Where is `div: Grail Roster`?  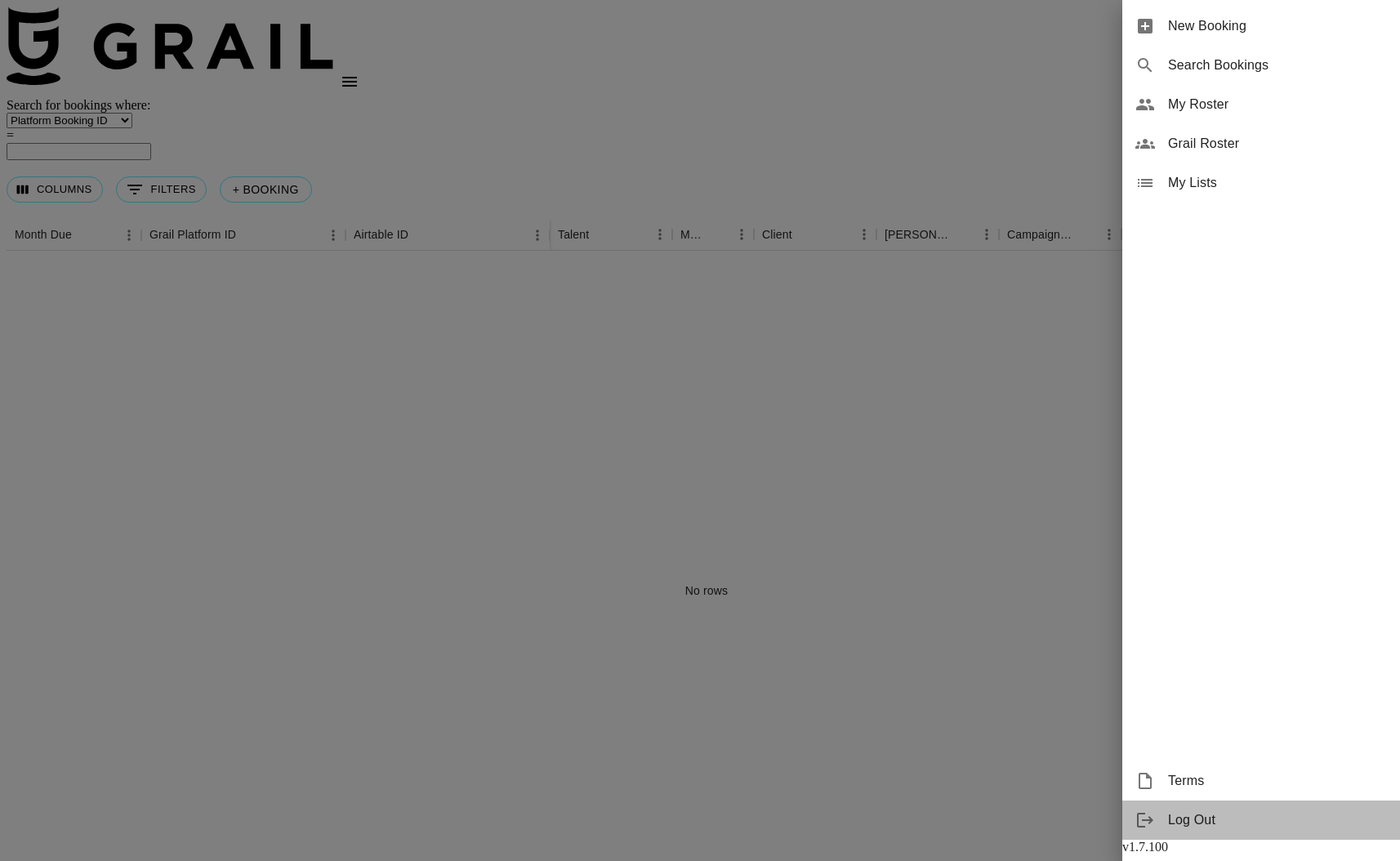 div: Grail Roster is located at coordinates (1261, 144).